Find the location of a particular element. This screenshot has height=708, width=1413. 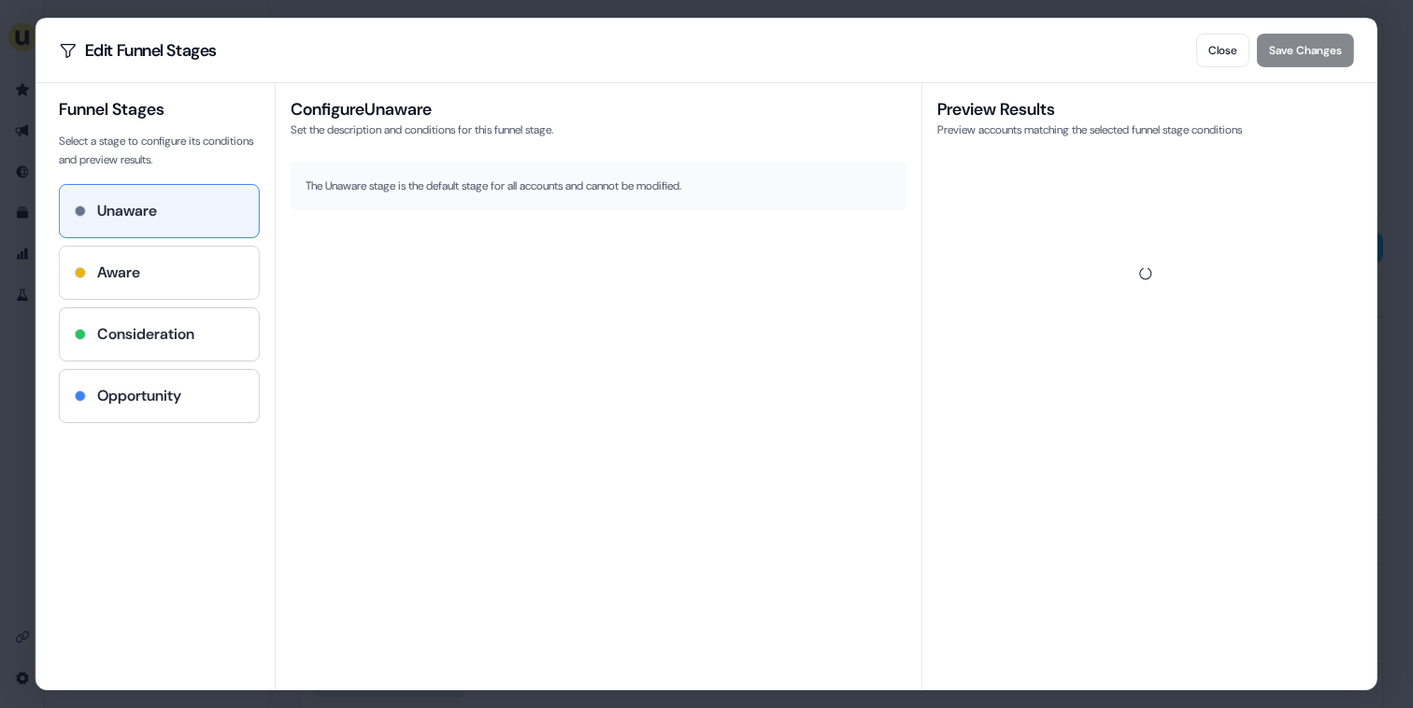

h4: Consideration is located at coordinates (146, 335).